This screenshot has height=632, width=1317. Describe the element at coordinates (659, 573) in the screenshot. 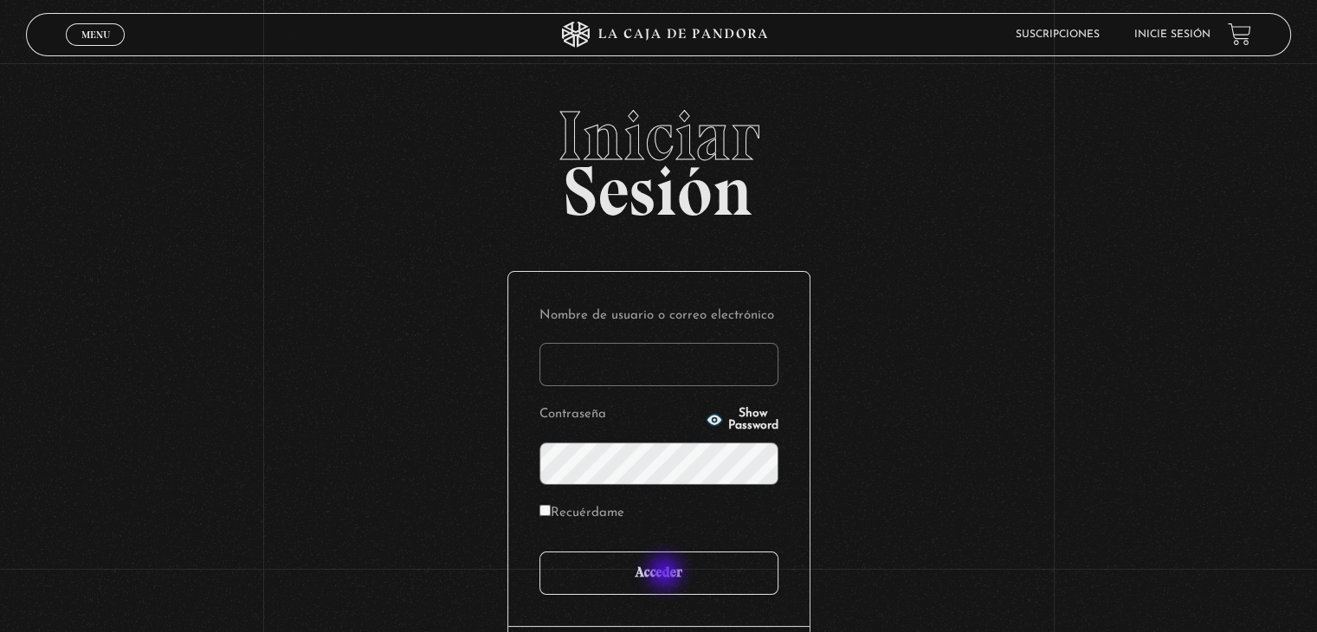

I see `input: Acceder` at that location.